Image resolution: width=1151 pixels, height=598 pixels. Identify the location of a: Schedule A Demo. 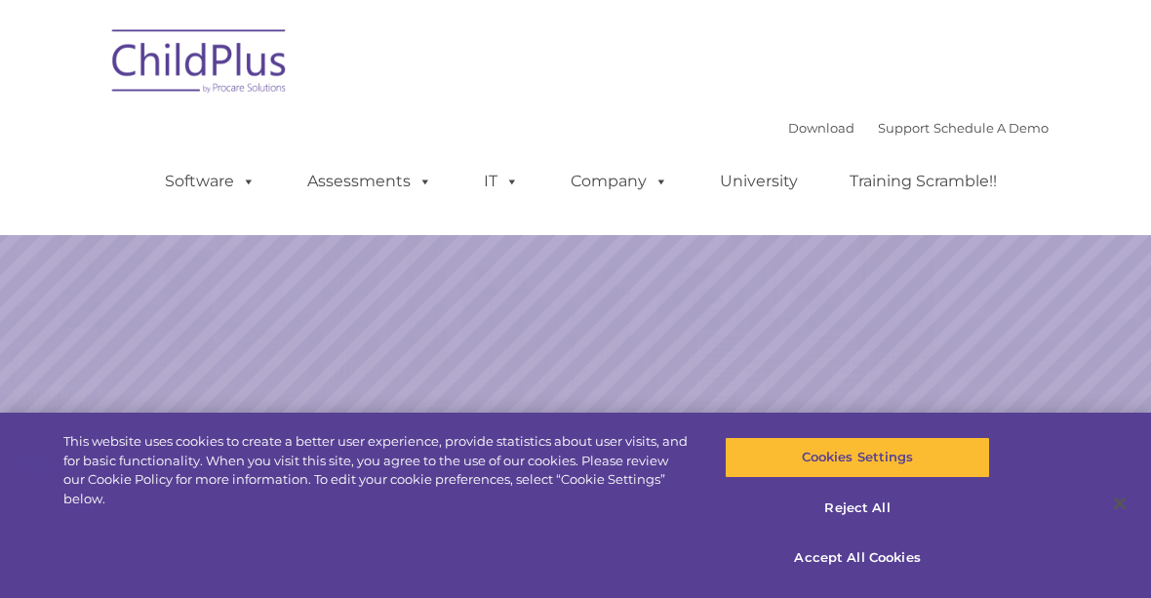
(991, 128).